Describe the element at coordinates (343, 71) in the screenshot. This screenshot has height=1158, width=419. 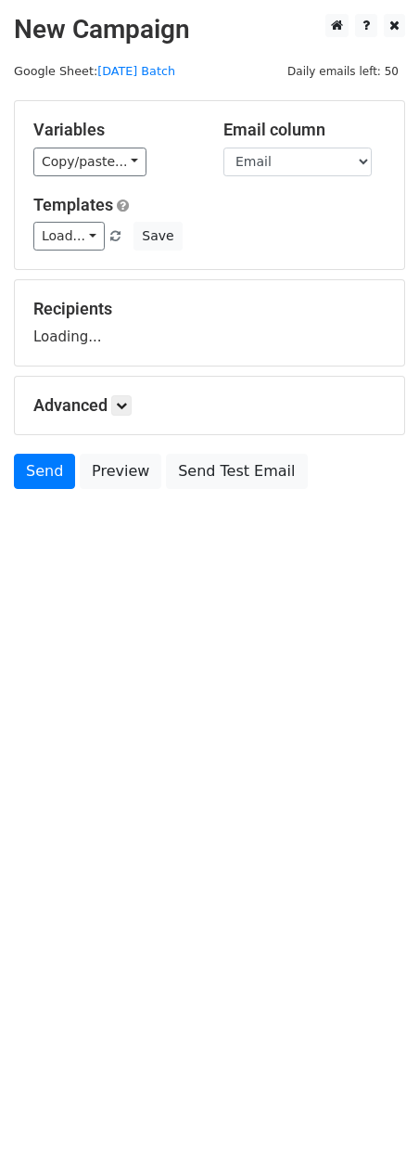
I see `a: Daily emails left: 50` at that location.